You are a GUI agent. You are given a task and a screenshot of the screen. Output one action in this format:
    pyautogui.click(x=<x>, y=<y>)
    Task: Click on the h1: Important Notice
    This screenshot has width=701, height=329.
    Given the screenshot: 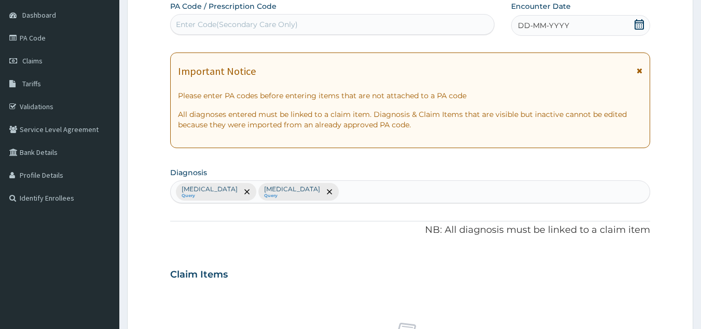 What is the action you would take?
    pyautogui.click(x=217, y=71)
    